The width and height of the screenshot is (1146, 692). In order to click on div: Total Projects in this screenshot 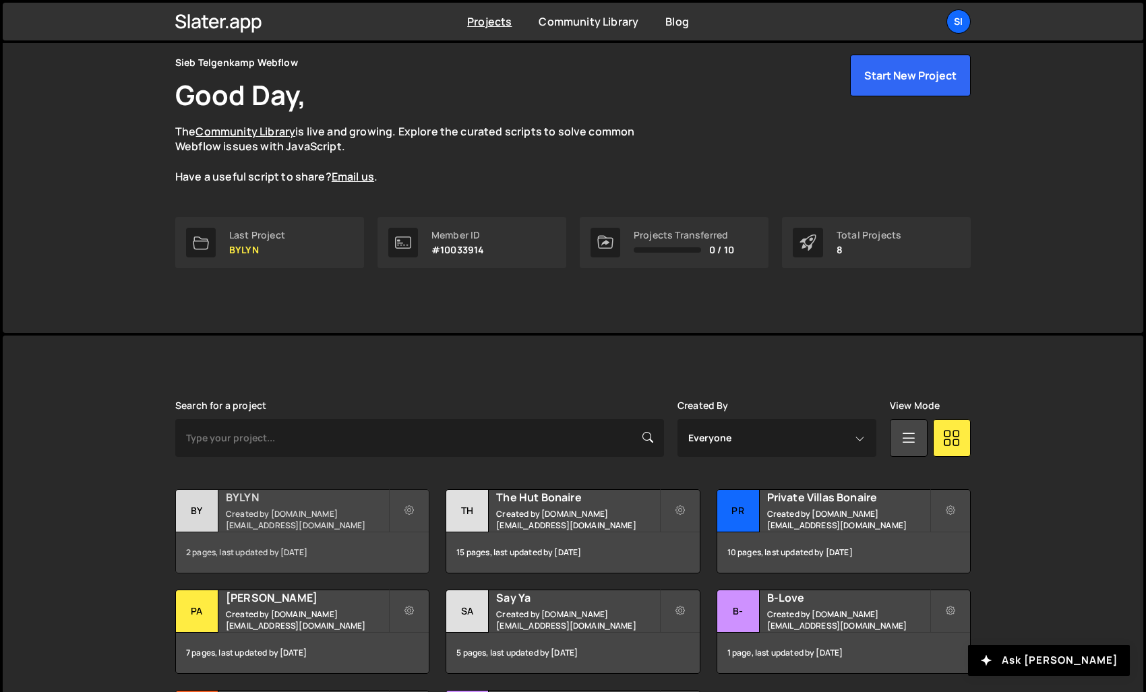, I will do `click(869, 235)`.